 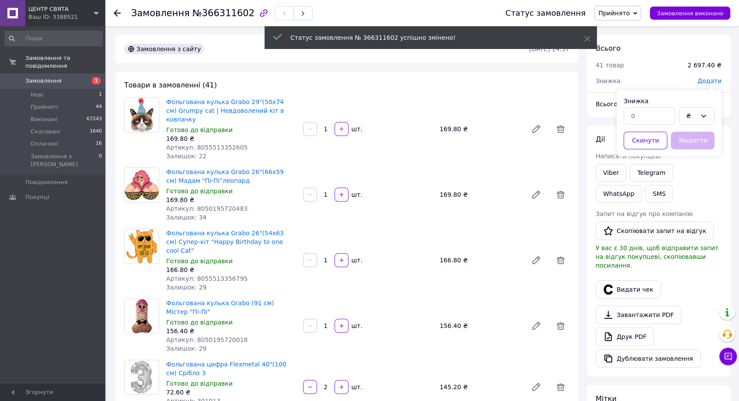 I want to click on span: Артикул: 8055513352605, so click(x=207, y=147).